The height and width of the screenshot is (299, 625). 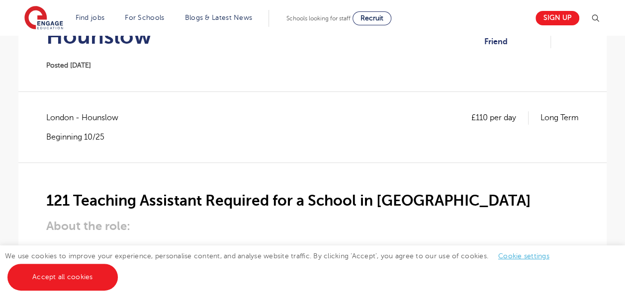 I want to click on span: Schools looking for staff, so click(x=318, y=18).